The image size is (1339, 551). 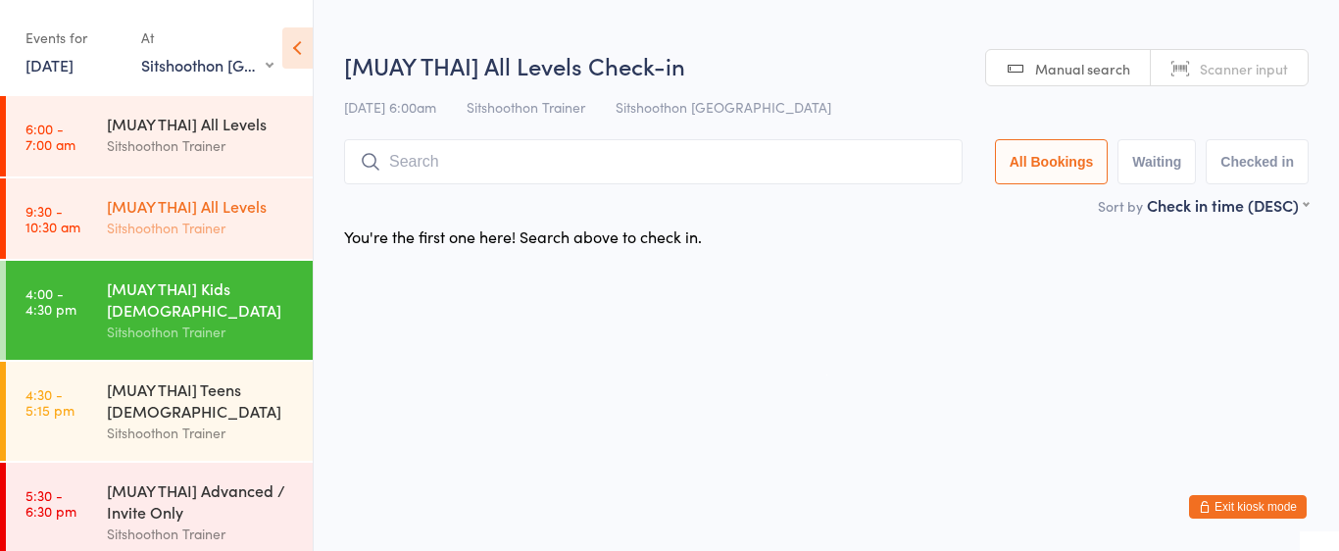 I want to click on div: [MUAY THAI] Advanced / Invite Only, so click(x=201, y=501).